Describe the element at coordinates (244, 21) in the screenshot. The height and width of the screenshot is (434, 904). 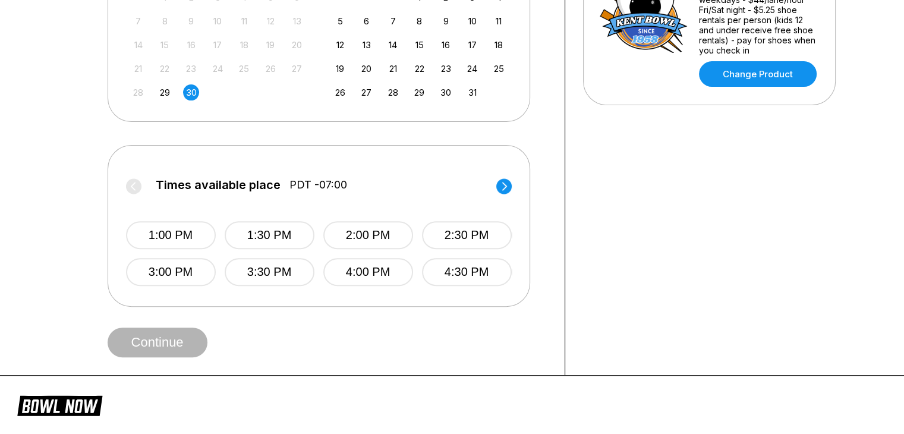
I see `div: Not available Thursday, September 11th, 2025` at that location.